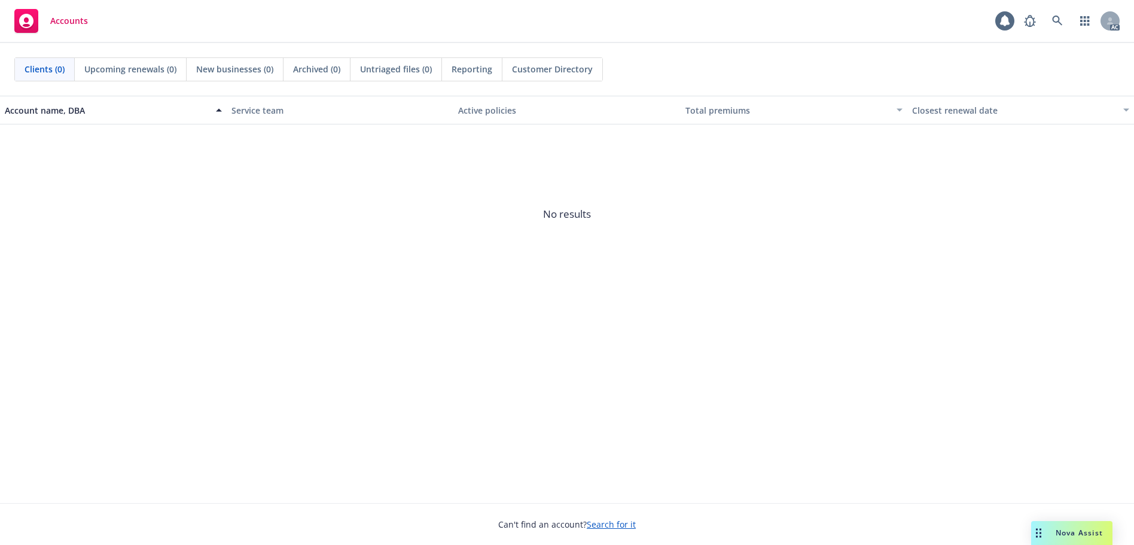  What do you see at coordinates (1038, 533) in the screenshot?
I see `div: Drag to move` at bounding box center [1038, 533].